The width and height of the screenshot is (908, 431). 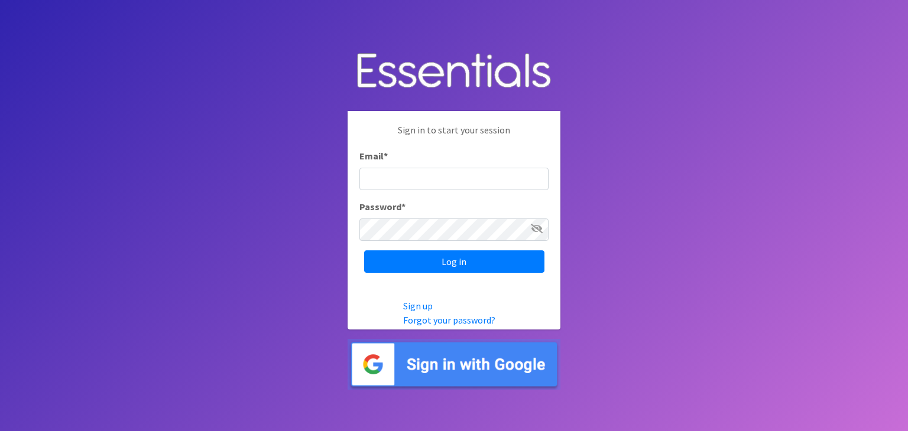 What do you see at coordinates (449, 320) in the screenshot?
I see `a: Forgot your password?` at bounding box center [449, 320].